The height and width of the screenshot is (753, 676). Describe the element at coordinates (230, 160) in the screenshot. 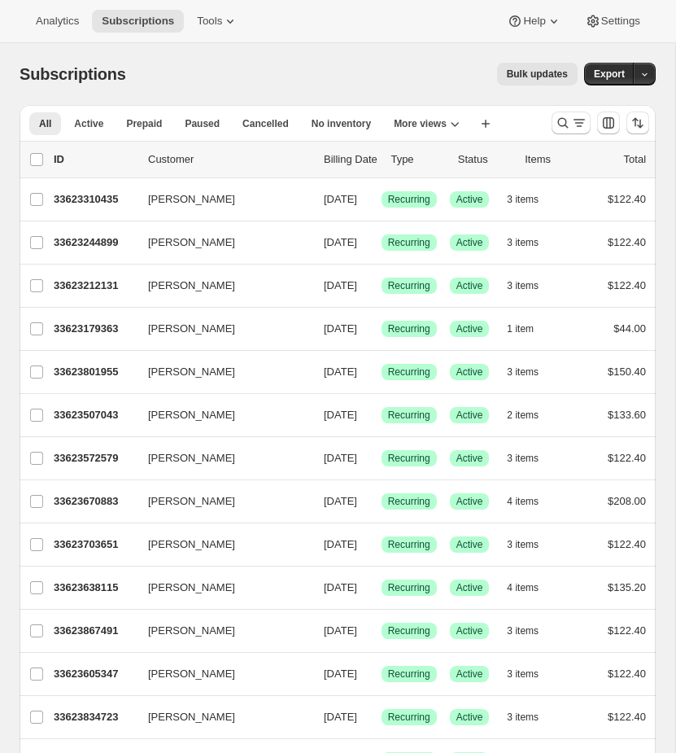

I see `p: Customer` at that location.